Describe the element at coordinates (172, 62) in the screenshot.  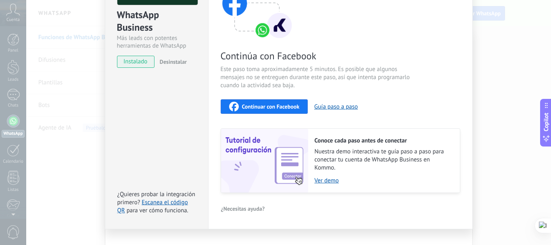
I see `button: Desinstalar` at that location.